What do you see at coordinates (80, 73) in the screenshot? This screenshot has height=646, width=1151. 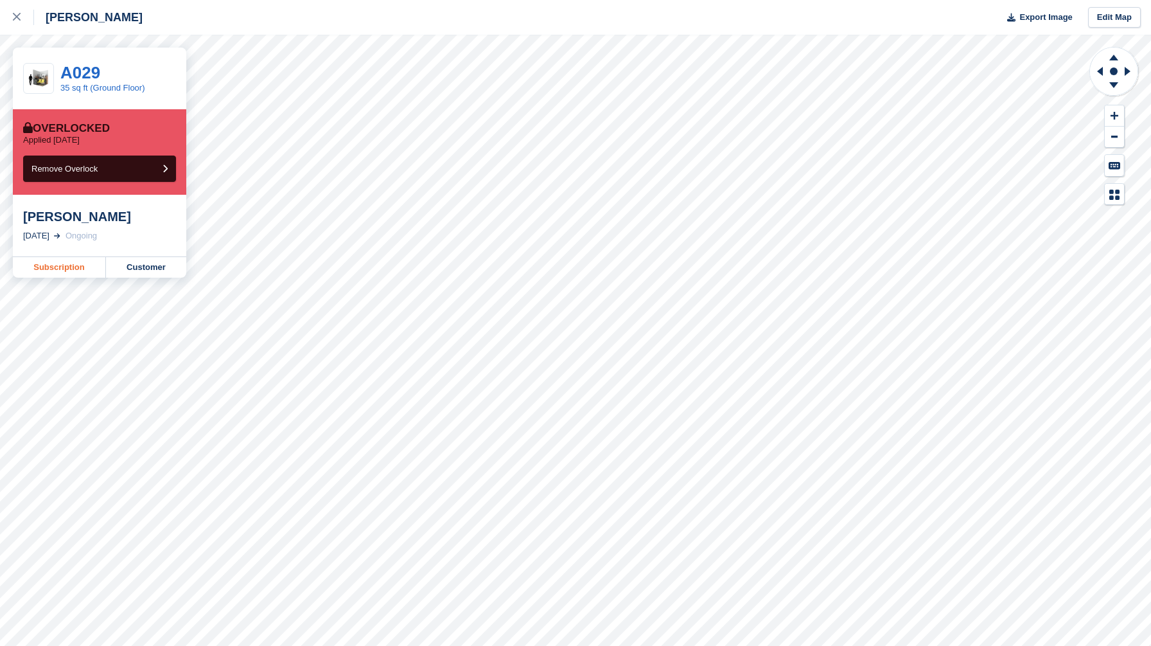 I see `a: A029` at bounding box center [80, 73].